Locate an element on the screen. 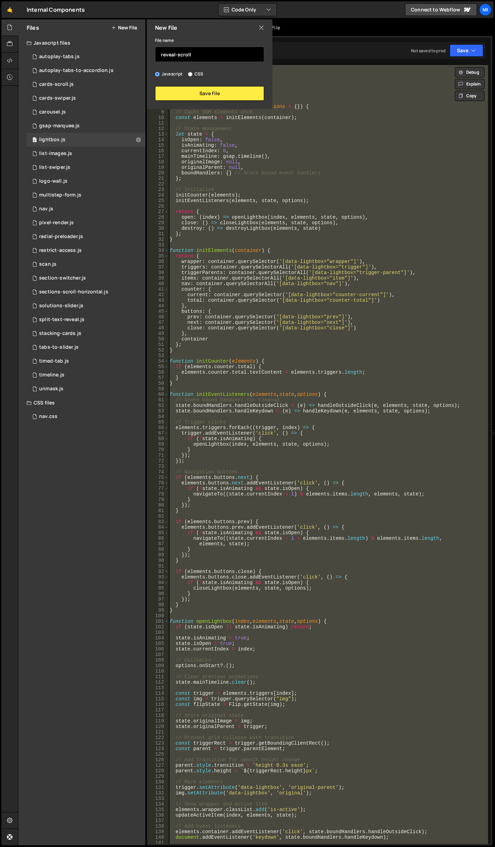  div: 66 is located at coordinates (158, 428).